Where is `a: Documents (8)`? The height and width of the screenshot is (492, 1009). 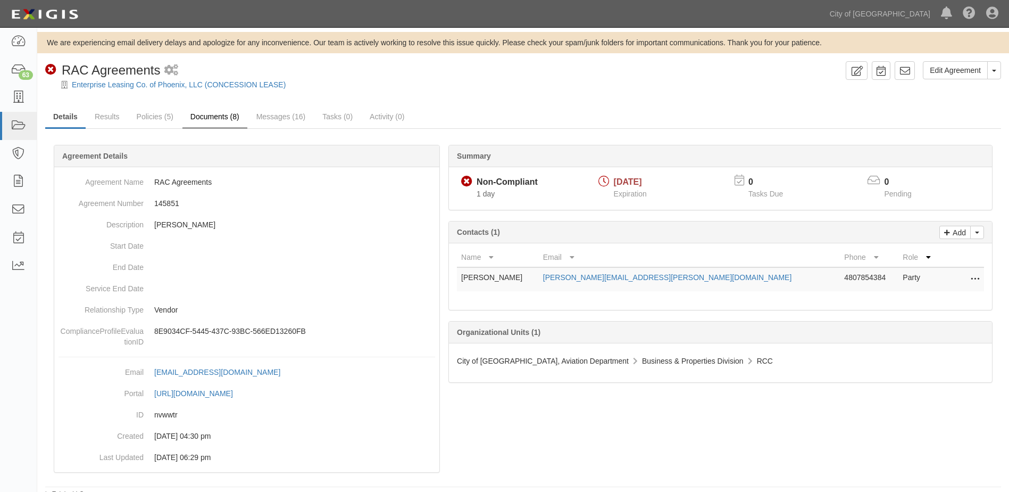
a: Documents (8) is located at coordinates (215, 117).